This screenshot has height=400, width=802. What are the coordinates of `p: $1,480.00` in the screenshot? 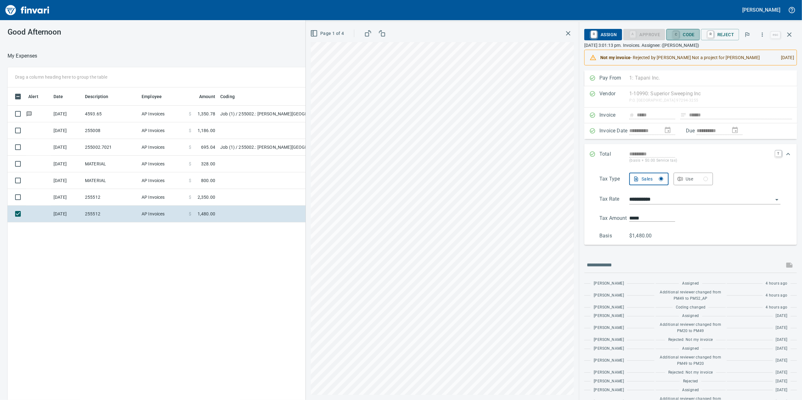 It's located at (644, 236).